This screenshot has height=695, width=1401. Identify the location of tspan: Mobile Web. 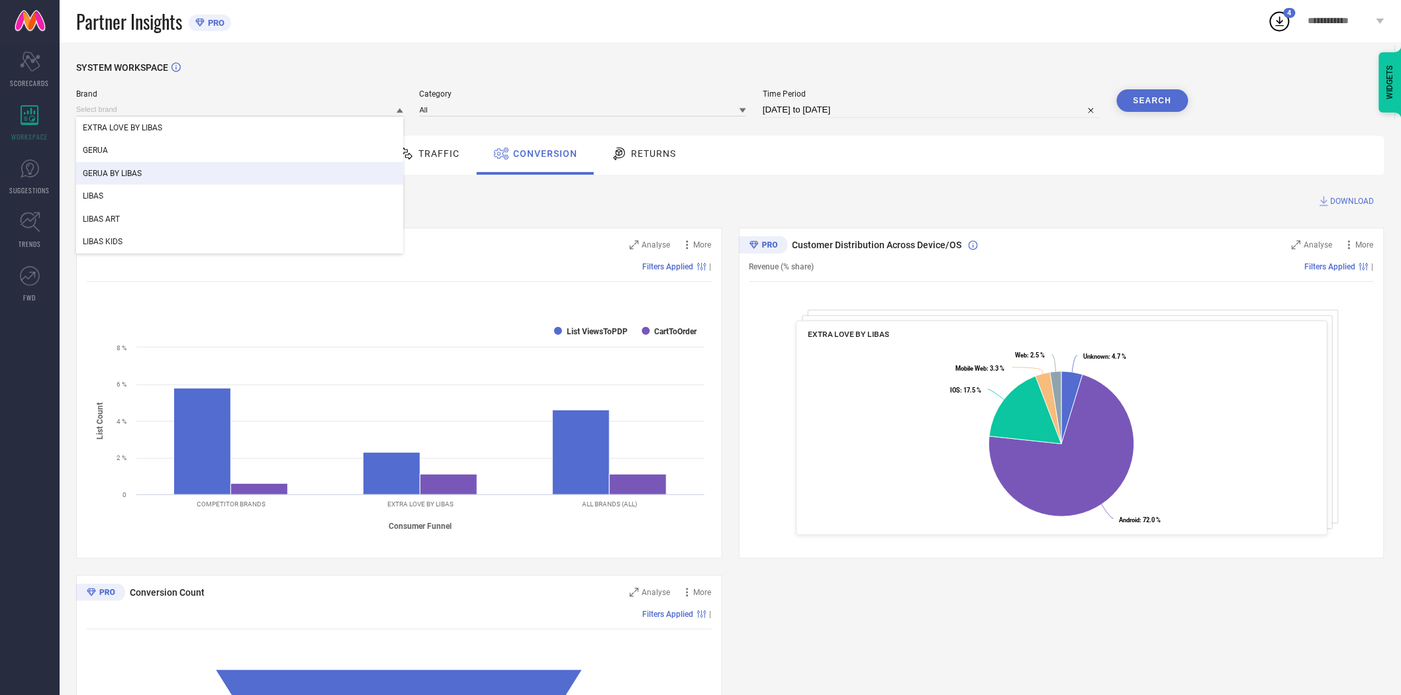
(971, 368).